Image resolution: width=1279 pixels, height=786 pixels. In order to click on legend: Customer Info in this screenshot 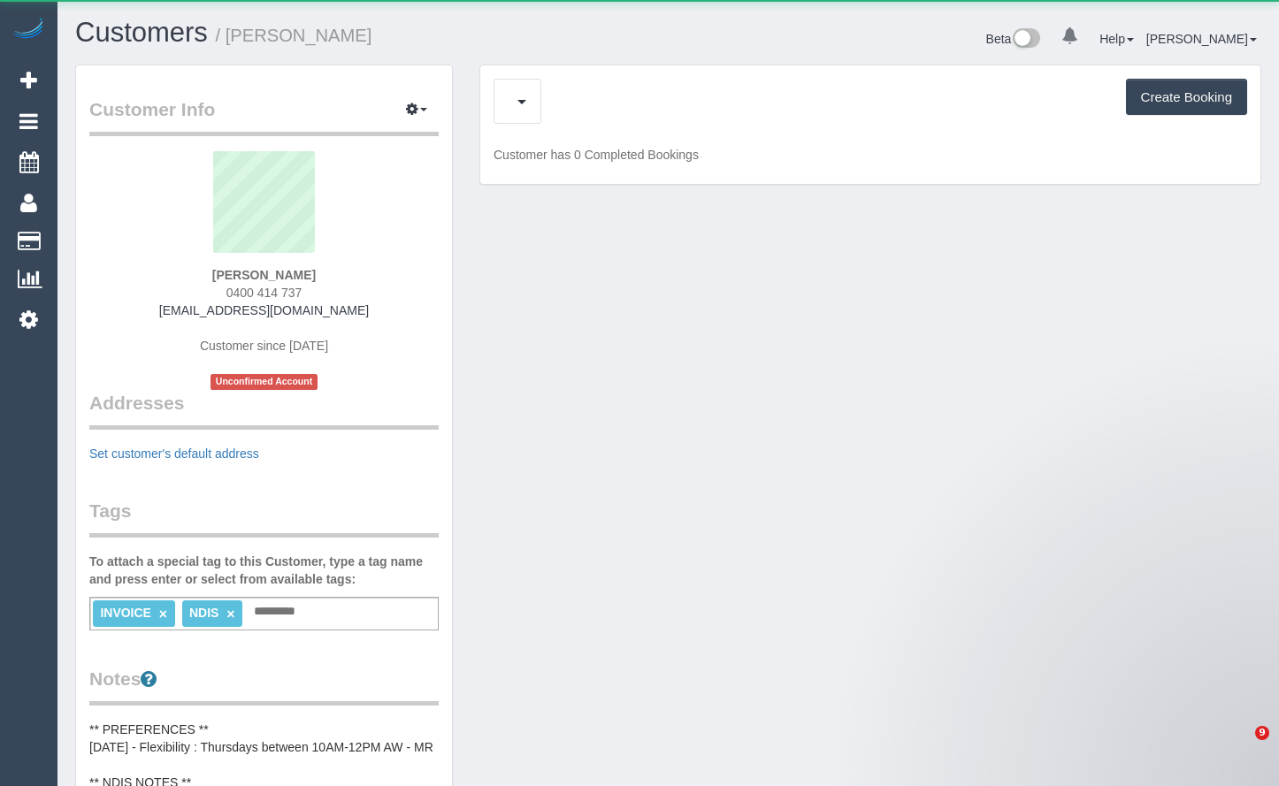, I will do `click(264, 116)`.